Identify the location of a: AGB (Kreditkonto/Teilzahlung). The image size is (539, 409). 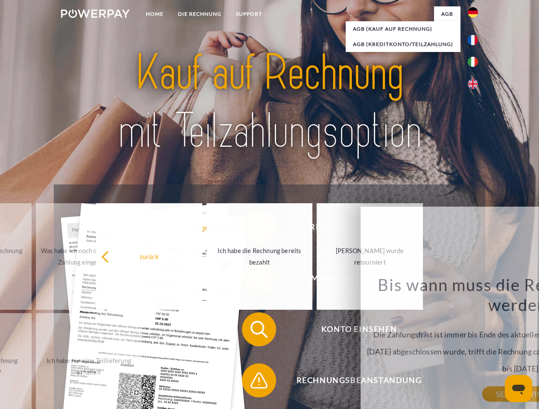
(403, 44).